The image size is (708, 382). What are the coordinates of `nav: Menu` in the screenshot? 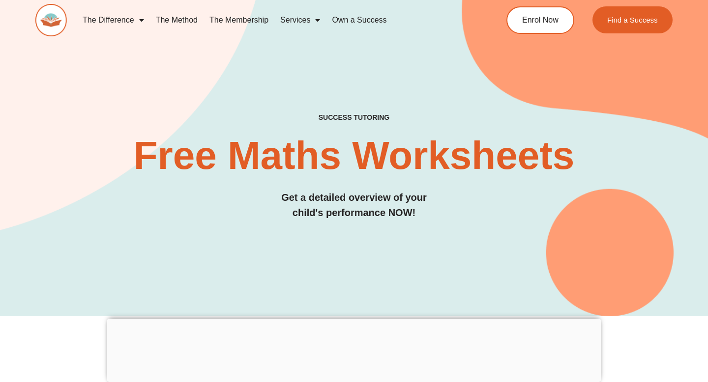 It's located at (273, 20).